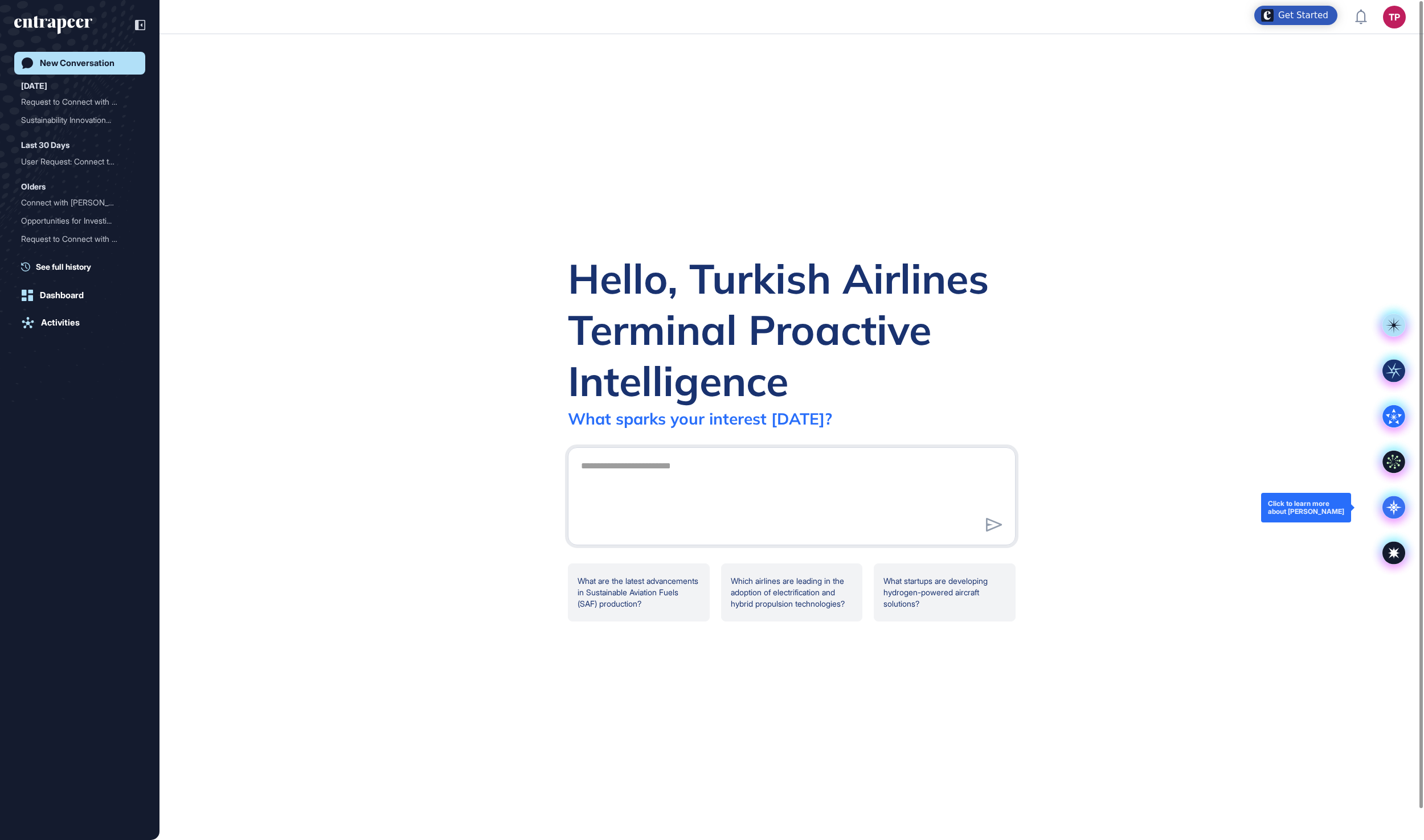 The image size is (1424, 840). Describe the element at coordinates (79, 323) in the screenshot. I see `a: Activities` at that location.